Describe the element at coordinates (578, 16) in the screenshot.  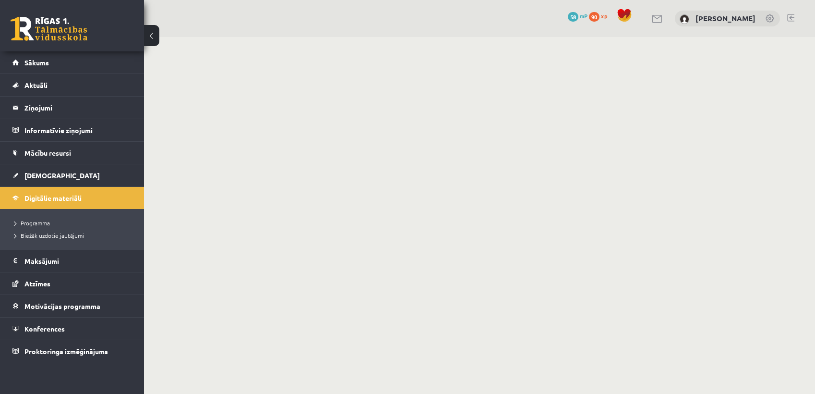
I see `a: 58 mP` at that location.